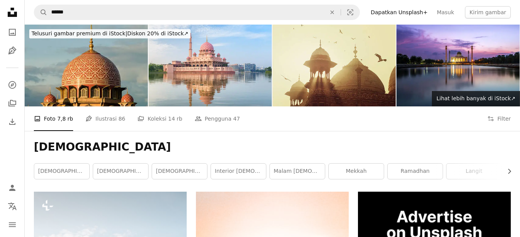 This screenshot has width=520, height=237. What do you see at coordinates (160, 119) in the screenshot?
I see `a: Koleksi 14 rb` at bounding box center [160, 119].